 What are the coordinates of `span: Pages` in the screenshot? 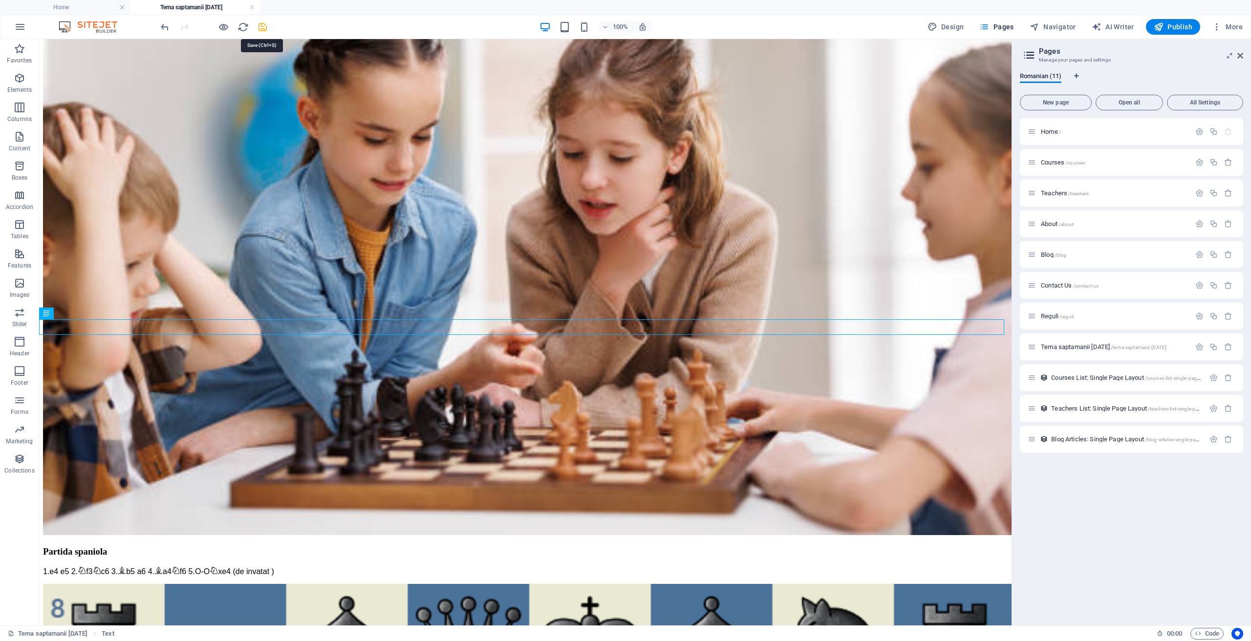 It's located at (996, 27).